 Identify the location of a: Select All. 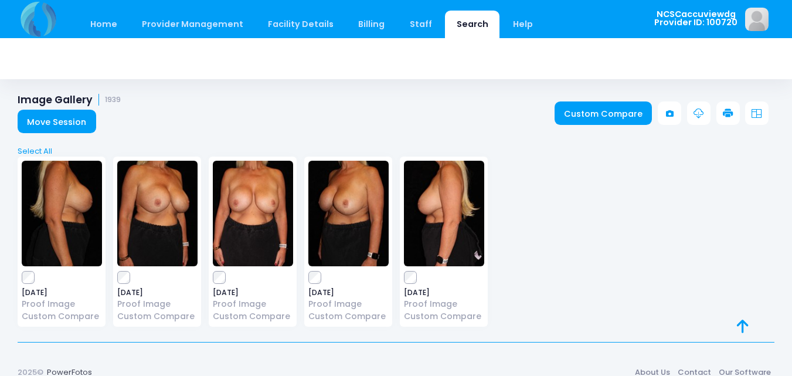
(396, 151).